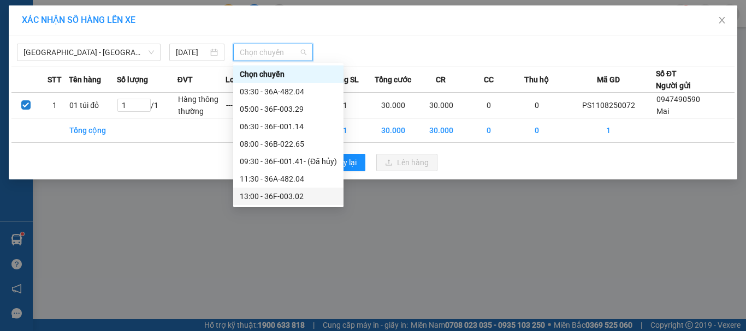  Describe the element at coordinates (288, 197) in the screenshot. I see `div: 13:00 - 36F-003.02` at that location.